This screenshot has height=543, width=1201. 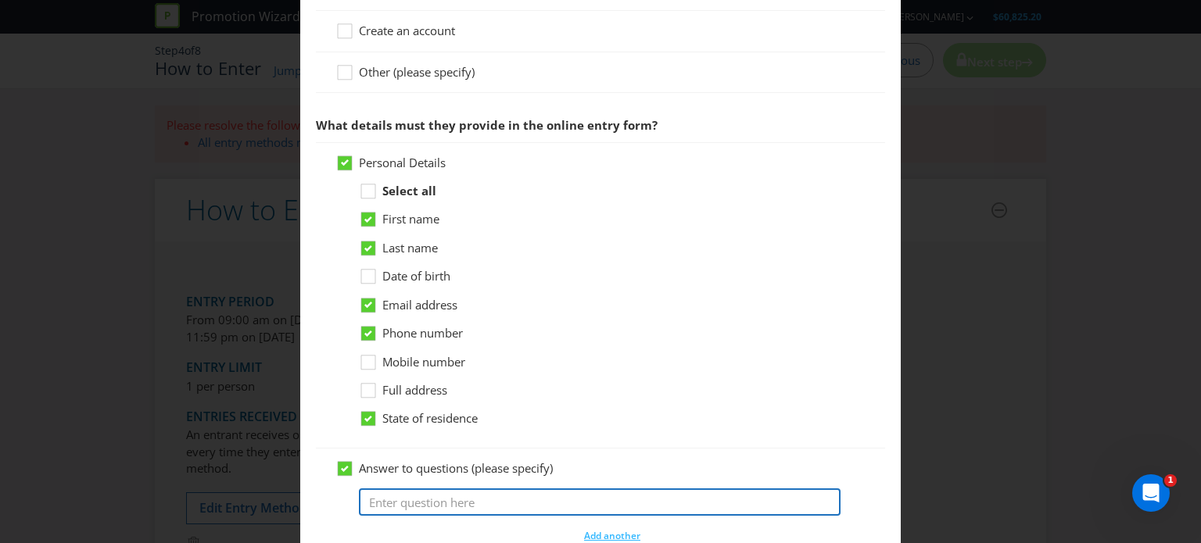 I want to click on span: What details must they provide in the online entry form?, so click(x=486, y=125).